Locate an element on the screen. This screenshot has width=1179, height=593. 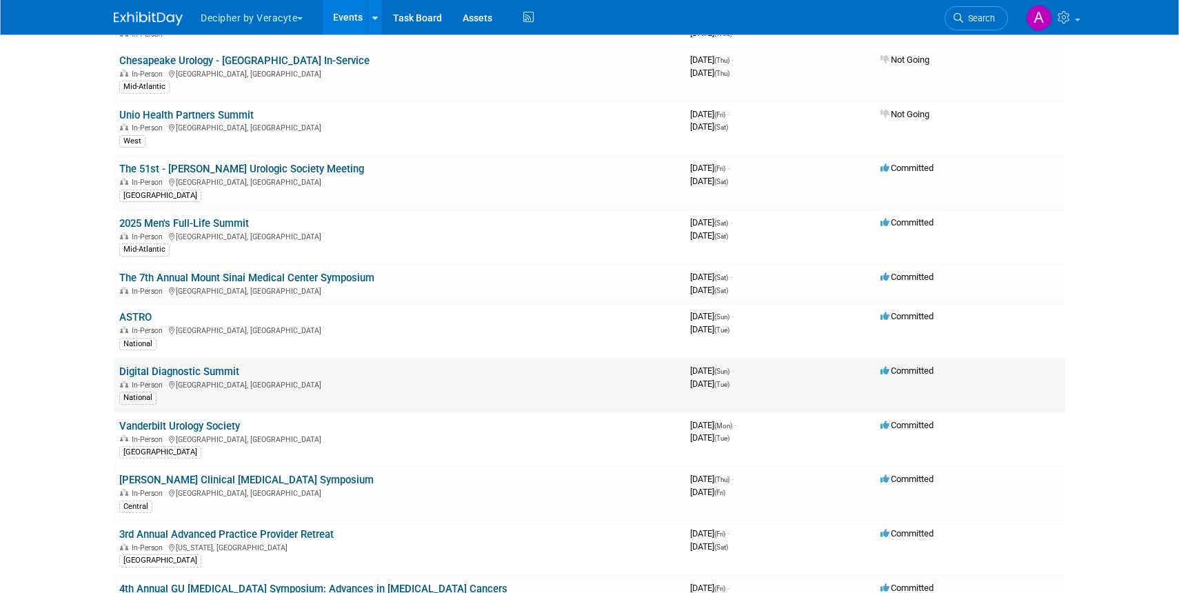
span: Search is located at coordinates (979, 18).